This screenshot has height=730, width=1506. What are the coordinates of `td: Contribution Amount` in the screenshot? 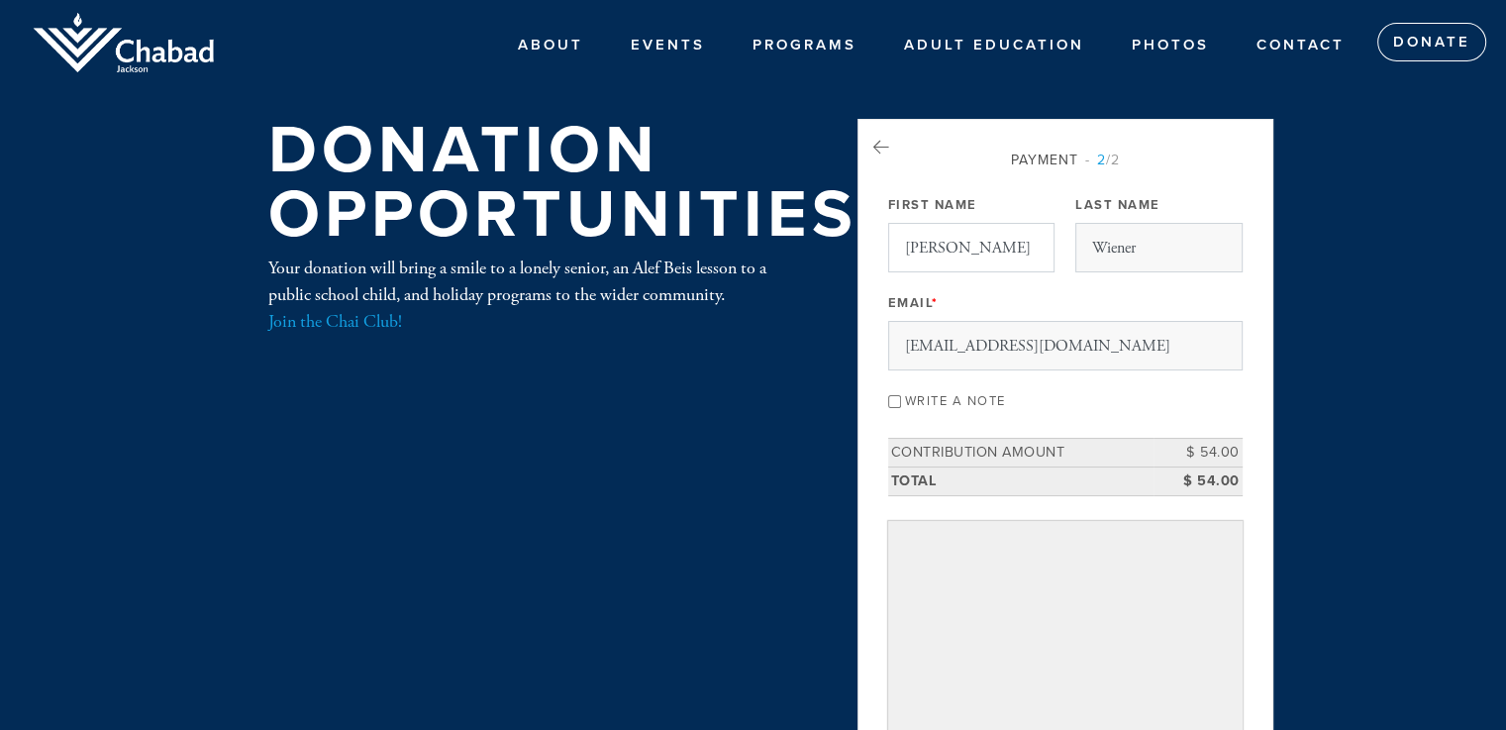 It's located at (1021, 452).